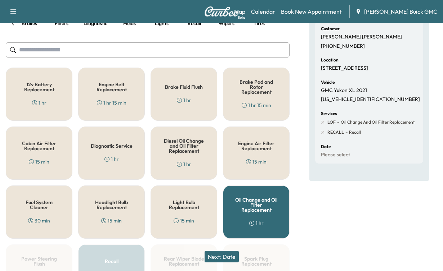  What do you see at coordinates (256, 87) in the screenshot?
I see `h5: Brake Pad and Rotor Replacement` at bounding box center [256, 87].